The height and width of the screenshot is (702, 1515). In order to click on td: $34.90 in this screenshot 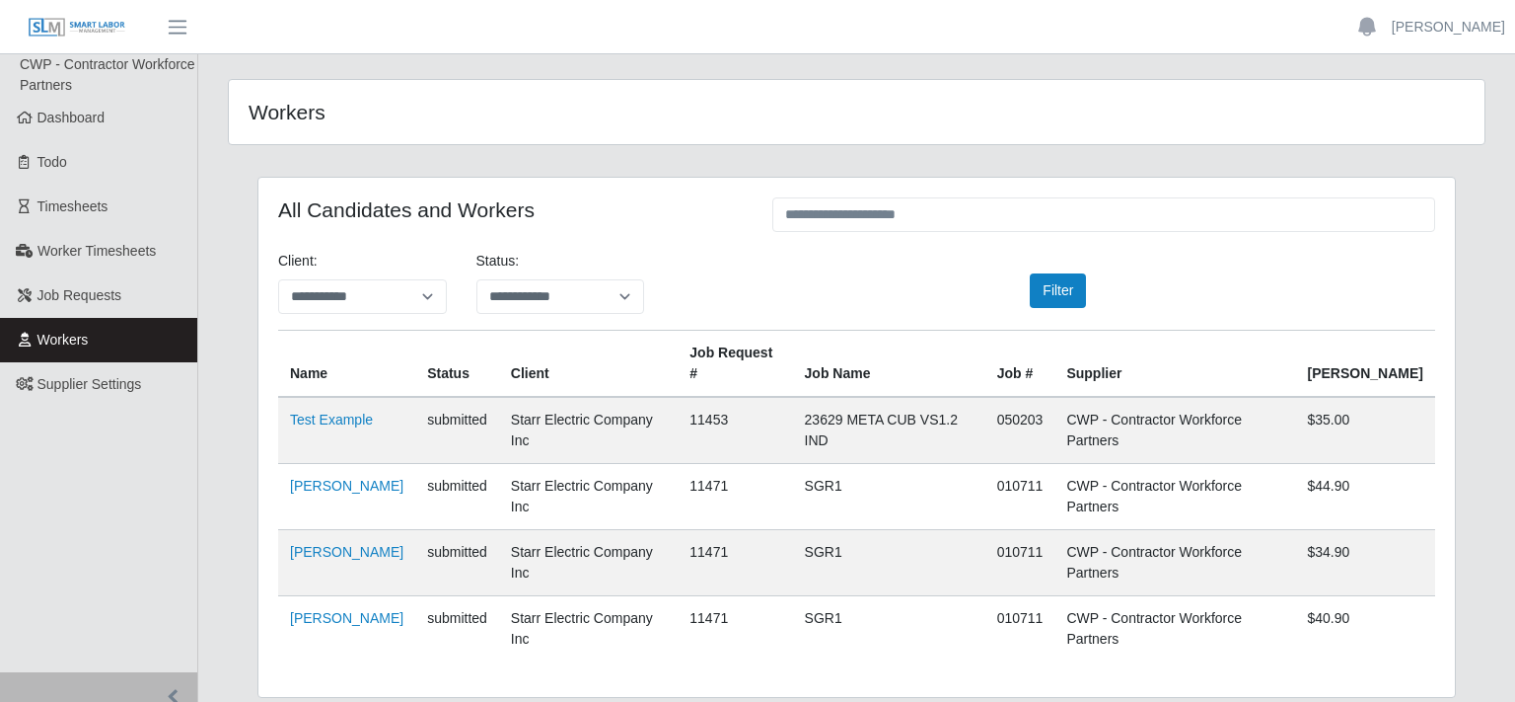, I will do `click(1367, 562)`.